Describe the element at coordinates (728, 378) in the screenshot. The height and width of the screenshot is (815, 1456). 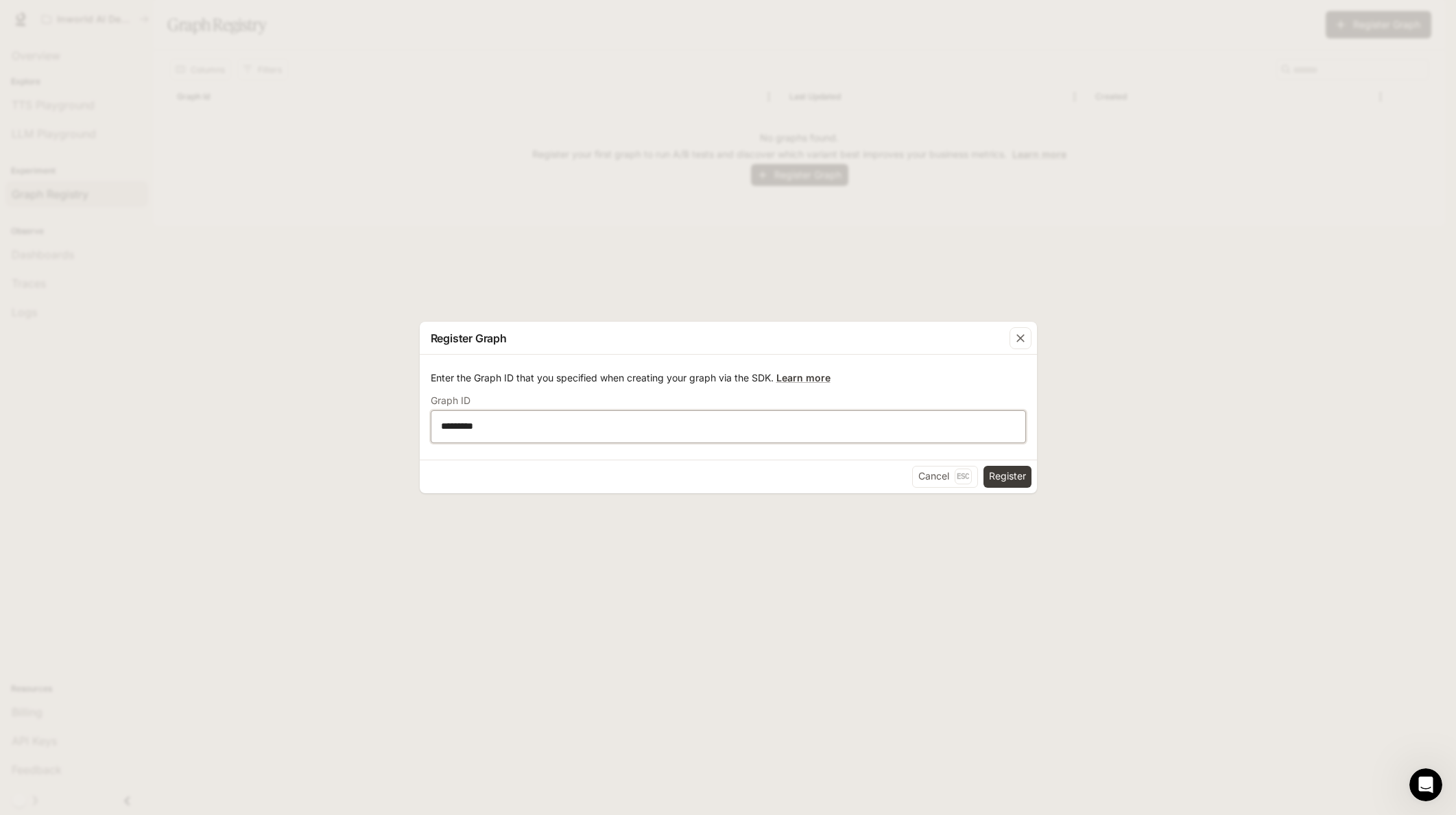
I see `p: Enter the Graph ID that you specified when creating your graph via the SDK.` at that location.